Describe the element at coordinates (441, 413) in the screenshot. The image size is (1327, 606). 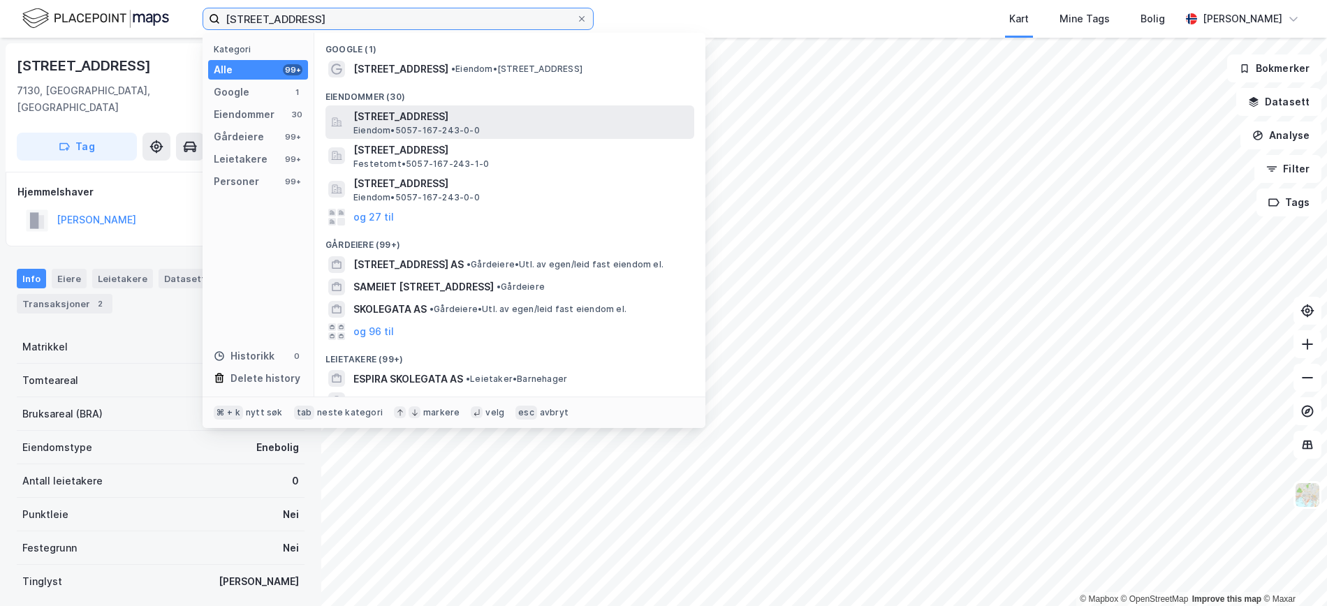
I see `div: markere` at that location.